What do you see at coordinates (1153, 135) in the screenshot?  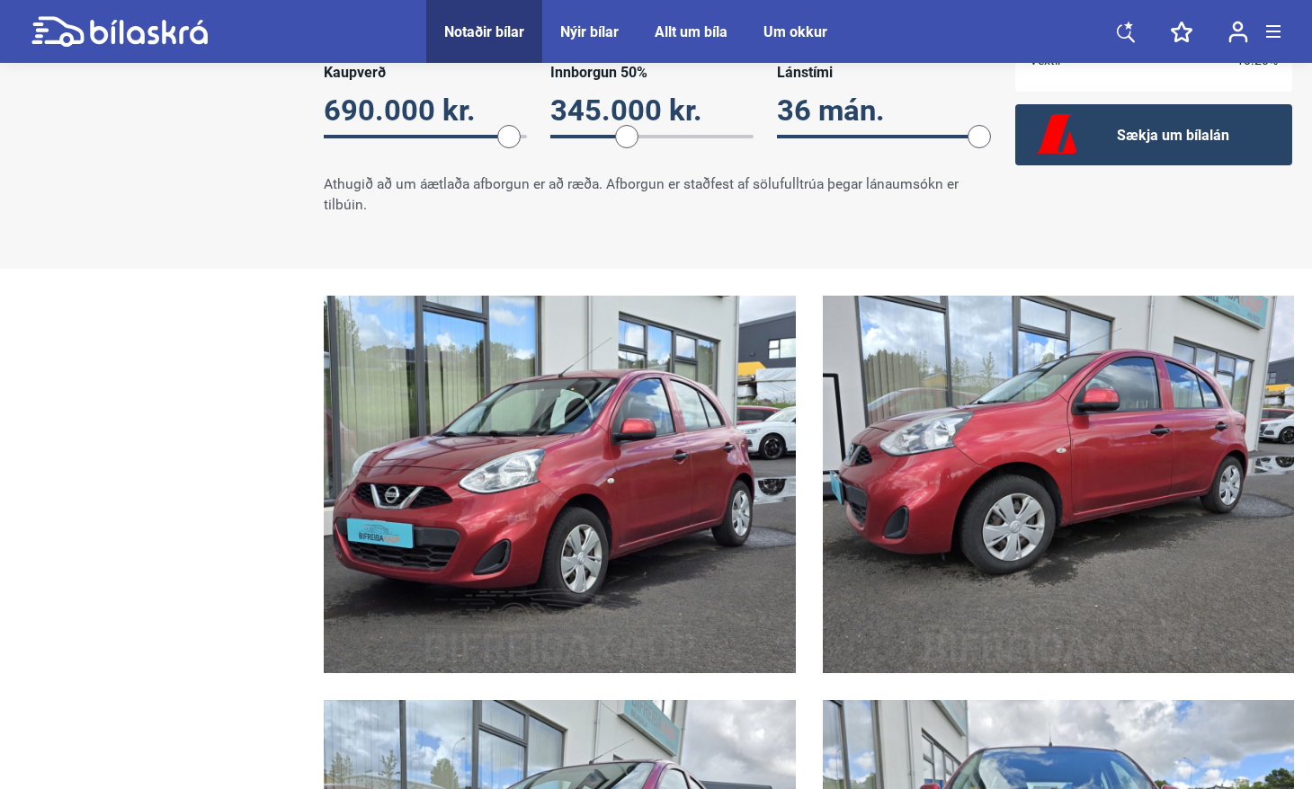 I see `a: Sækja um bílalán` at bounding box center [1153, 135].